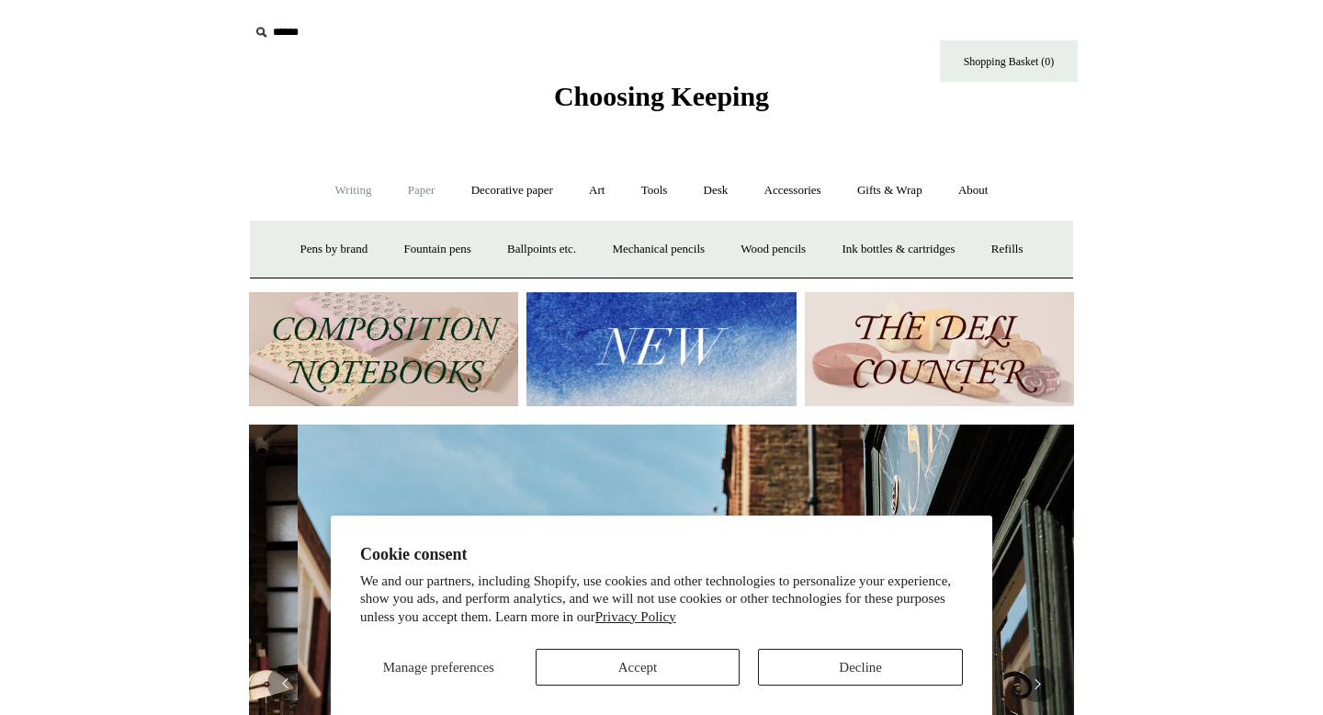  What do you see at coordinates (354, 190) in the screenshot?
I see `a: Writing` at bounding box center [354, 190].